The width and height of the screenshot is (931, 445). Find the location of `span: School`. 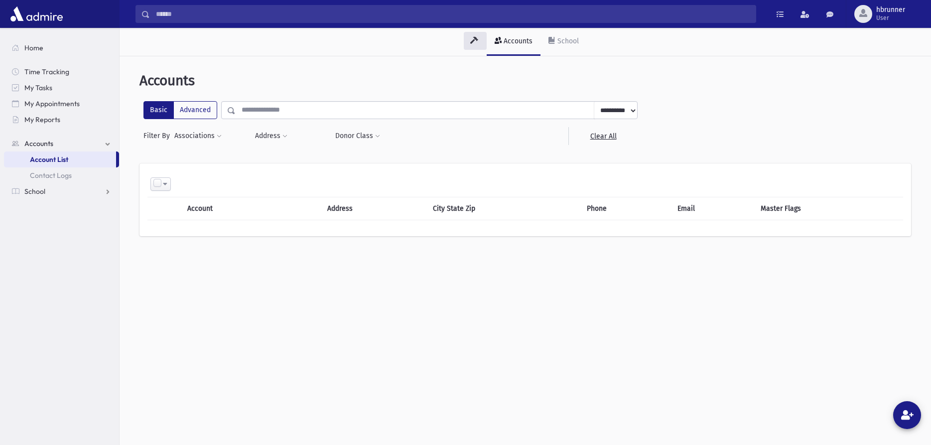

span: School is located at coordinates (35, 191).